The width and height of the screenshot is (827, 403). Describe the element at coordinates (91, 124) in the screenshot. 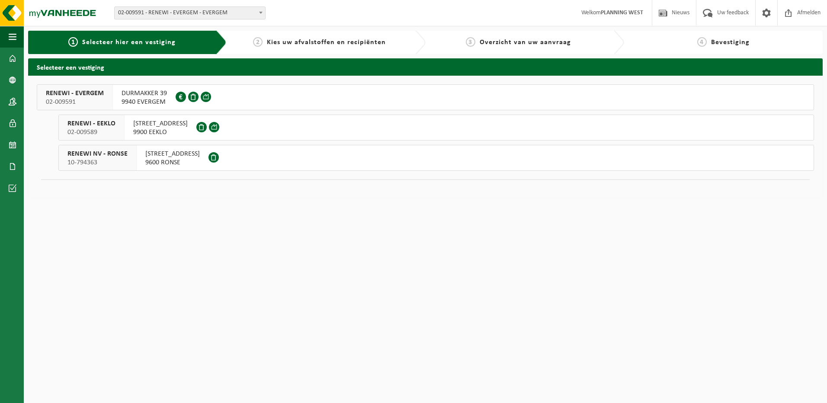

I see `span: RENEWI - EEKLO` at that location.